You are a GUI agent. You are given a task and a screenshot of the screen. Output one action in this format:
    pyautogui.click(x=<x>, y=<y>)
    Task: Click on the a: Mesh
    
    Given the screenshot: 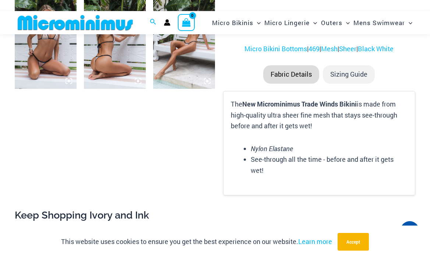 What is the action you would take?
    pyautogui.click(x=329, y=49)
    